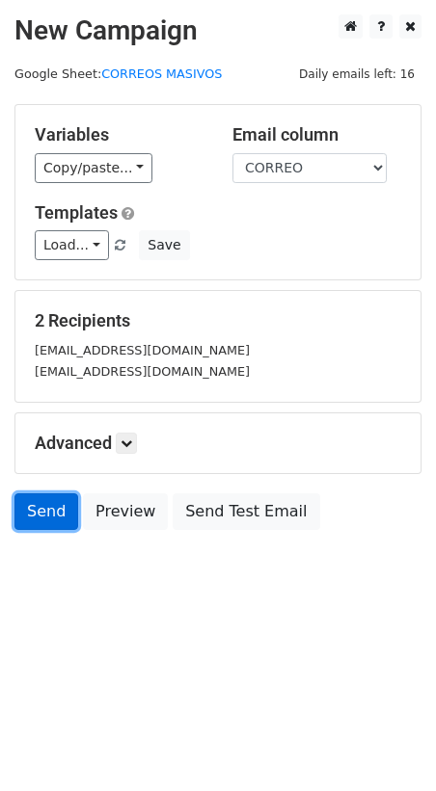 The width and height of the screenshot is (436, 791). Describe the element at coordinates (316, 135) in the screenshot. I see `h5: Email column` at that location.